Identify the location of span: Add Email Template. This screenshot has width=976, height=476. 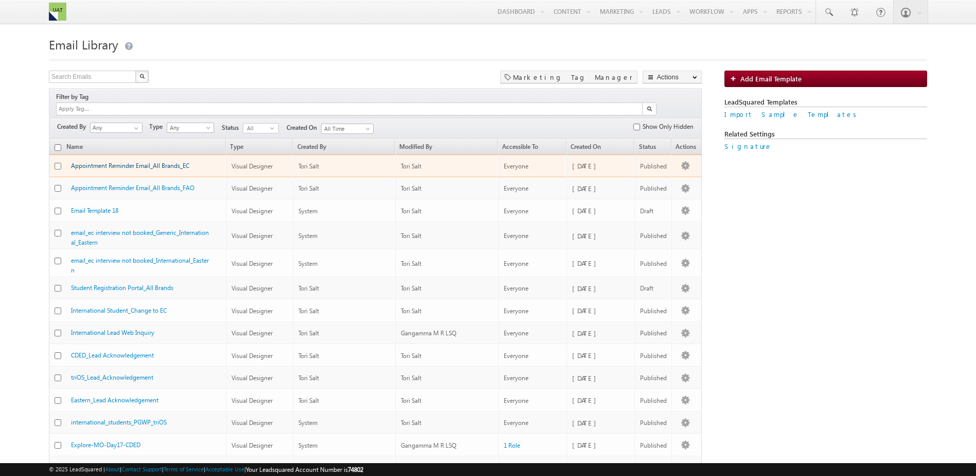
(771, 78).